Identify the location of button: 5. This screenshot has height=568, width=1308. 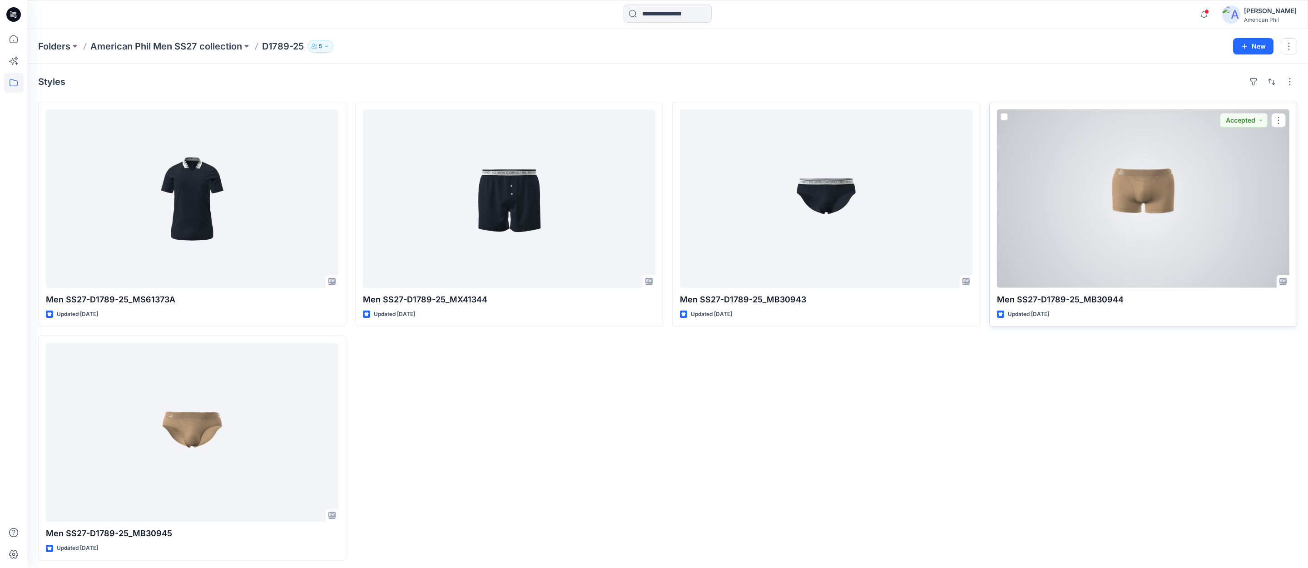
(320, 46).